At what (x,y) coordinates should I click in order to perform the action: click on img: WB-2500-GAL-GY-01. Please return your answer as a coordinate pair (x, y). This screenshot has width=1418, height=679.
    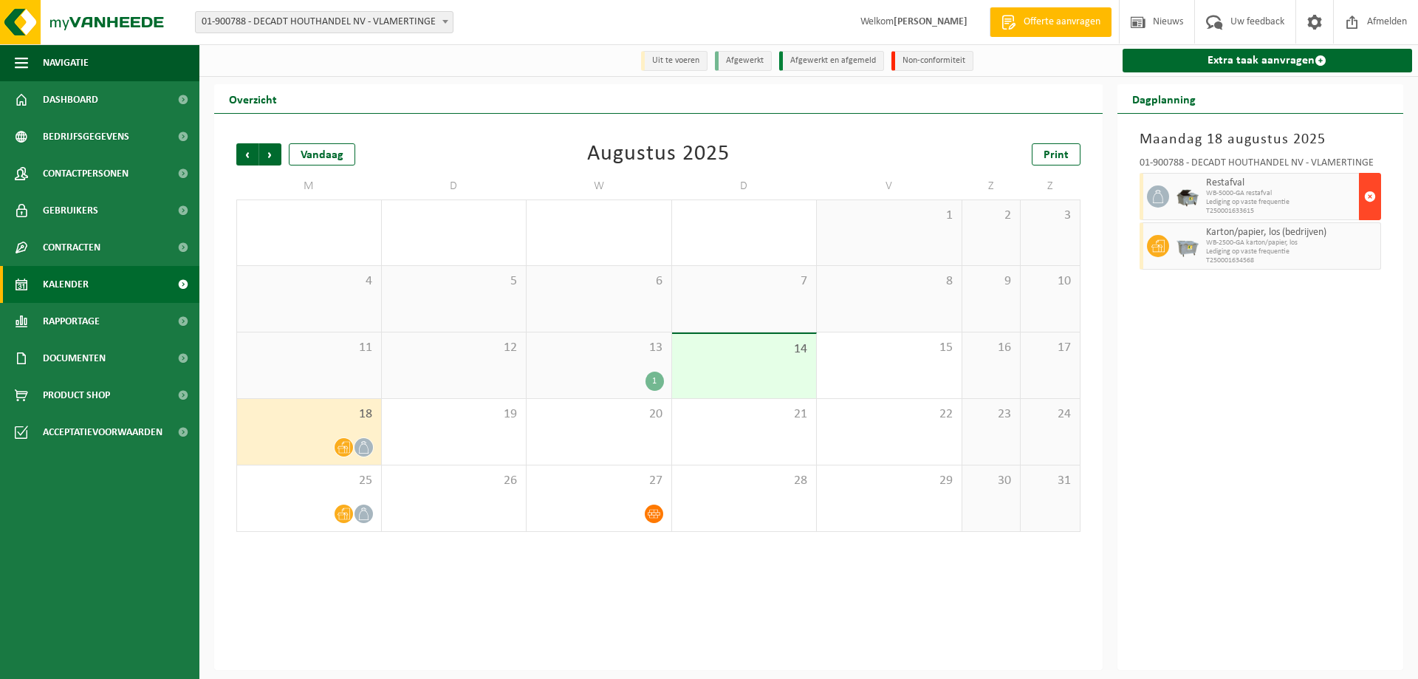
    Looking at the image, I should click on (1188, 246).